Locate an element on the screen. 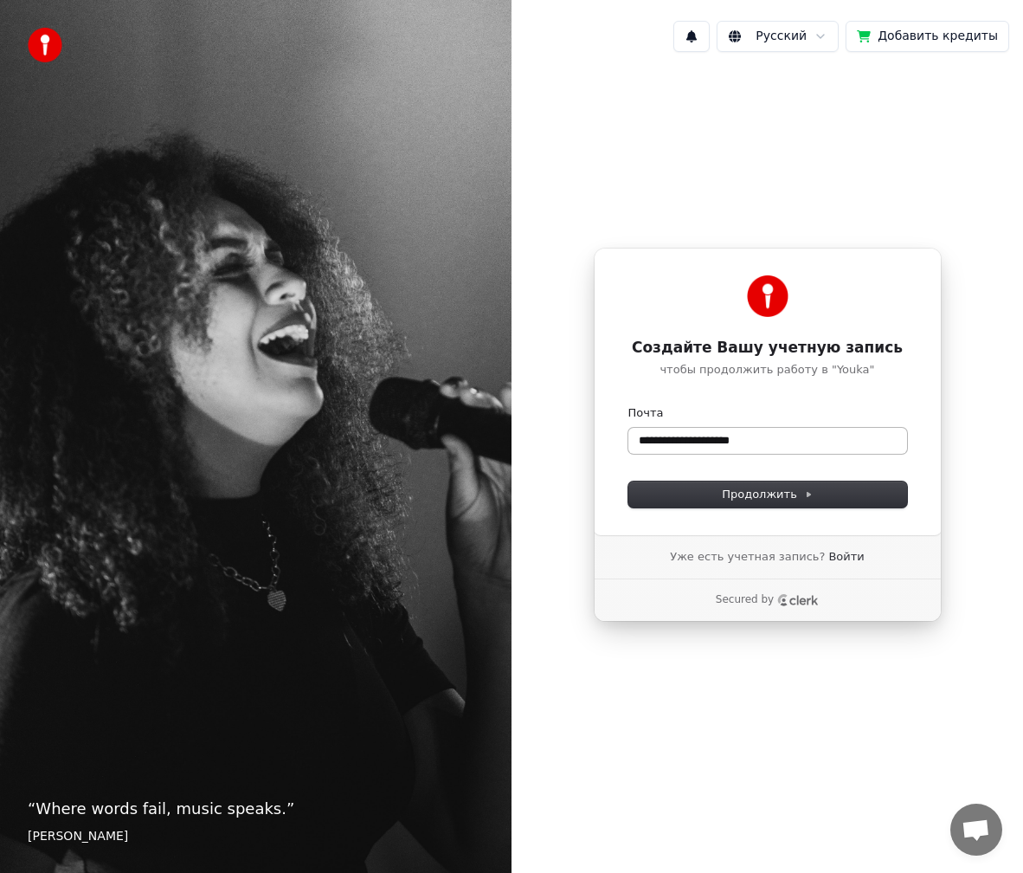  span: Продолжить is located at coordinates (767, 494).